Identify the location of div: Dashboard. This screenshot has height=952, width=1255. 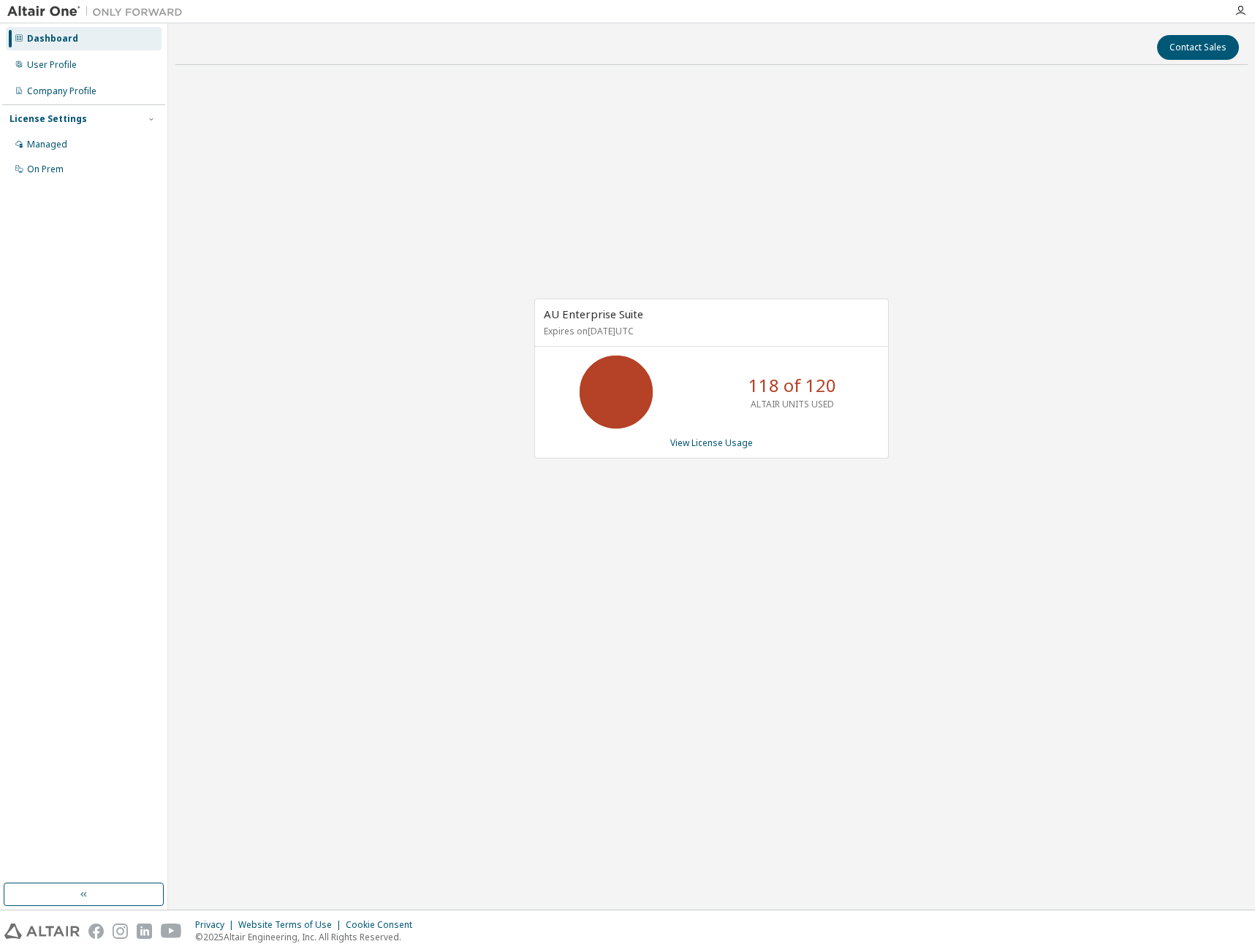
(53, 39).